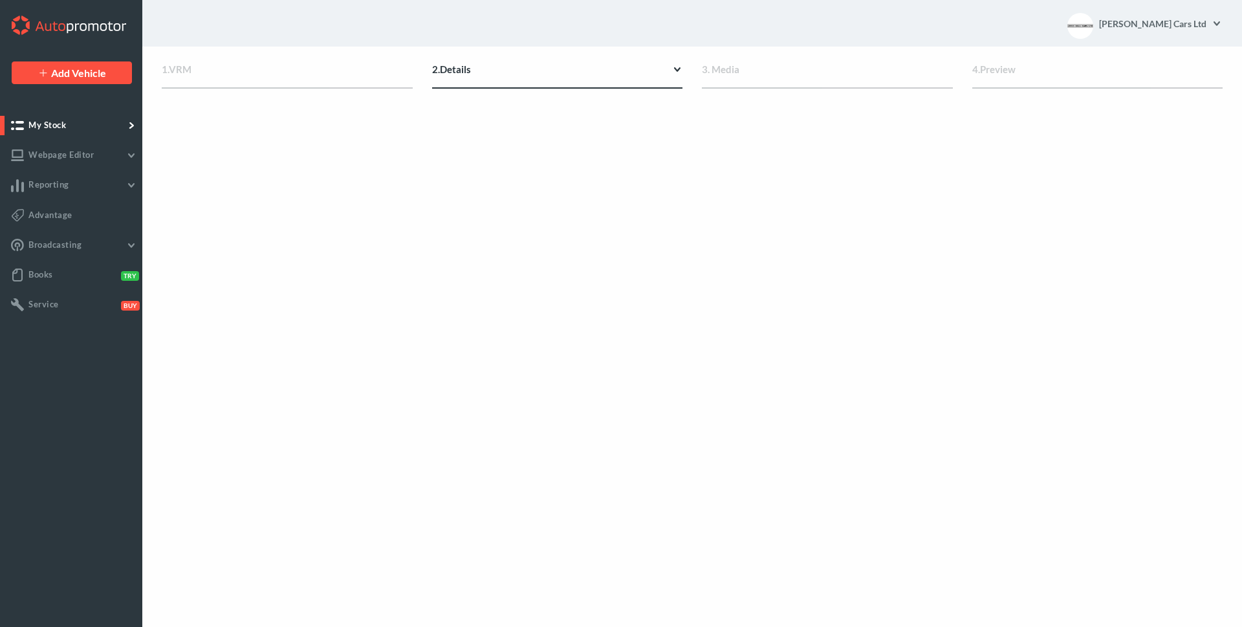  What do you see at coordinates (43, 304) in the screenshot?
I see `span: Service` at bounding box center [43, 304].